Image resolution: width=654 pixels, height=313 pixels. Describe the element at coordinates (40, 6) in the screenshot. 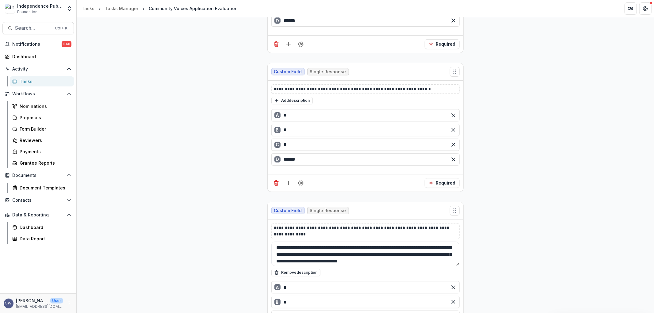

I see `div: Independence Public Media Foundation` at that location.